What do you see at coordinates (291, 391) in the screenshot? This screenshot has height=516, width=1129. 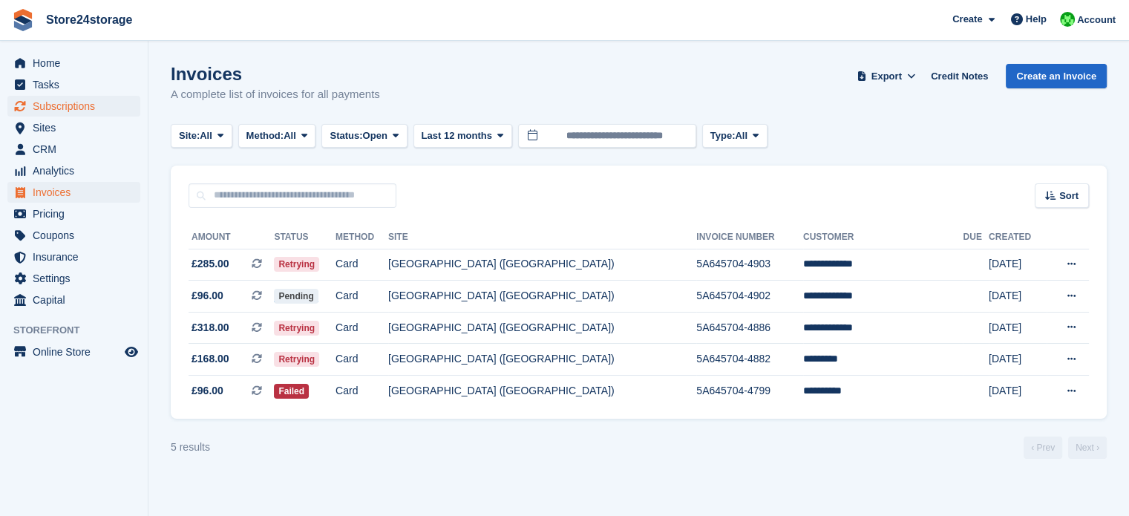 I see `span: Failed` at bounding box center [291, 391].